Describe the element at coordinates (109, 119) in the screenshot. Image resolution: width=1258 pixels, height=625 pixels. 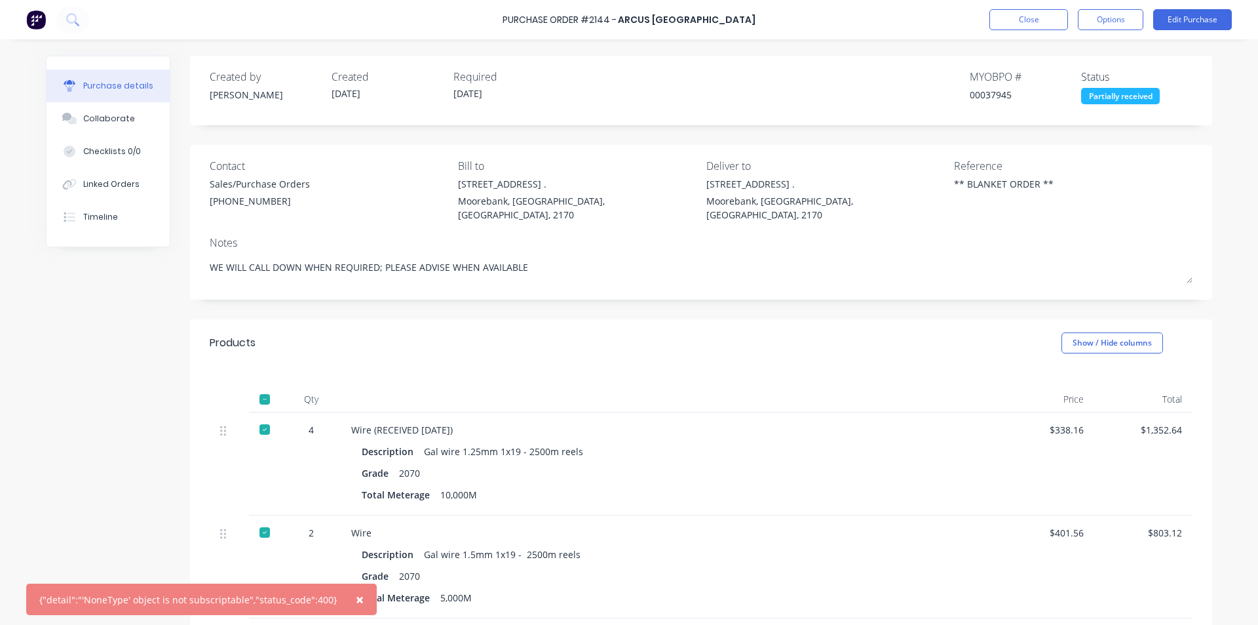
I see `div: Collaborate` at that location.